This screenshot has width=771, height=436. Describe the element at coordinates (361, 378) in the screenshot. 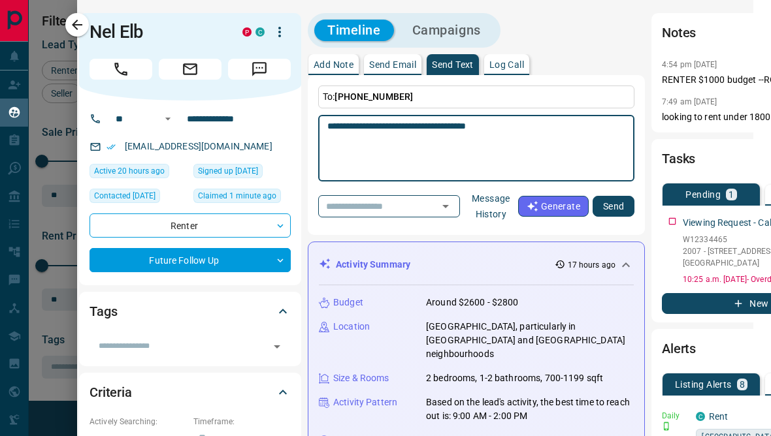

I see `p: Size & Rooms` at that location.